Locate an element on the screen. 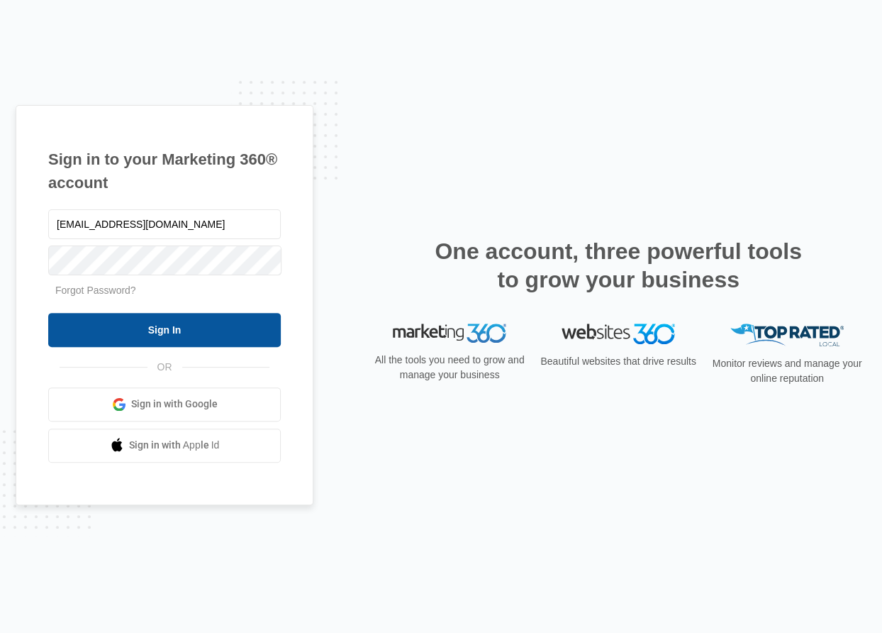  input: Email is located at coordinates (165, 224).